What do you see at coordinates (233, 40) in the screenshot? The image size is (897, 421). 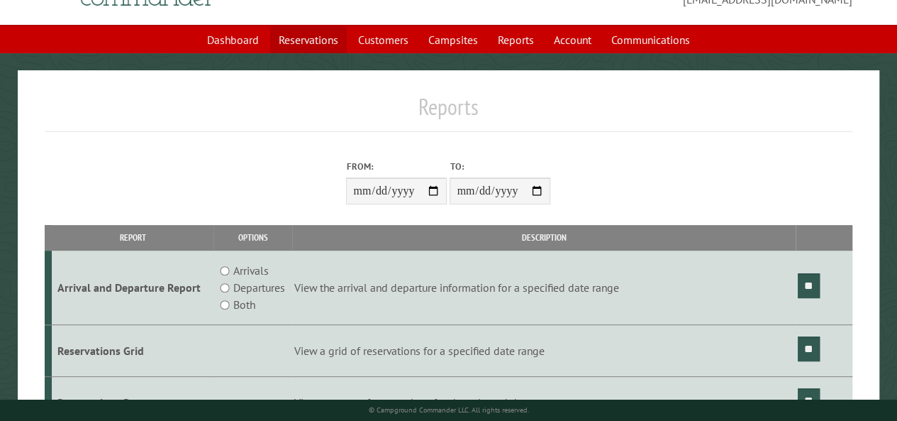 I see `a: Dashboard` at bounding box center [233, 40].